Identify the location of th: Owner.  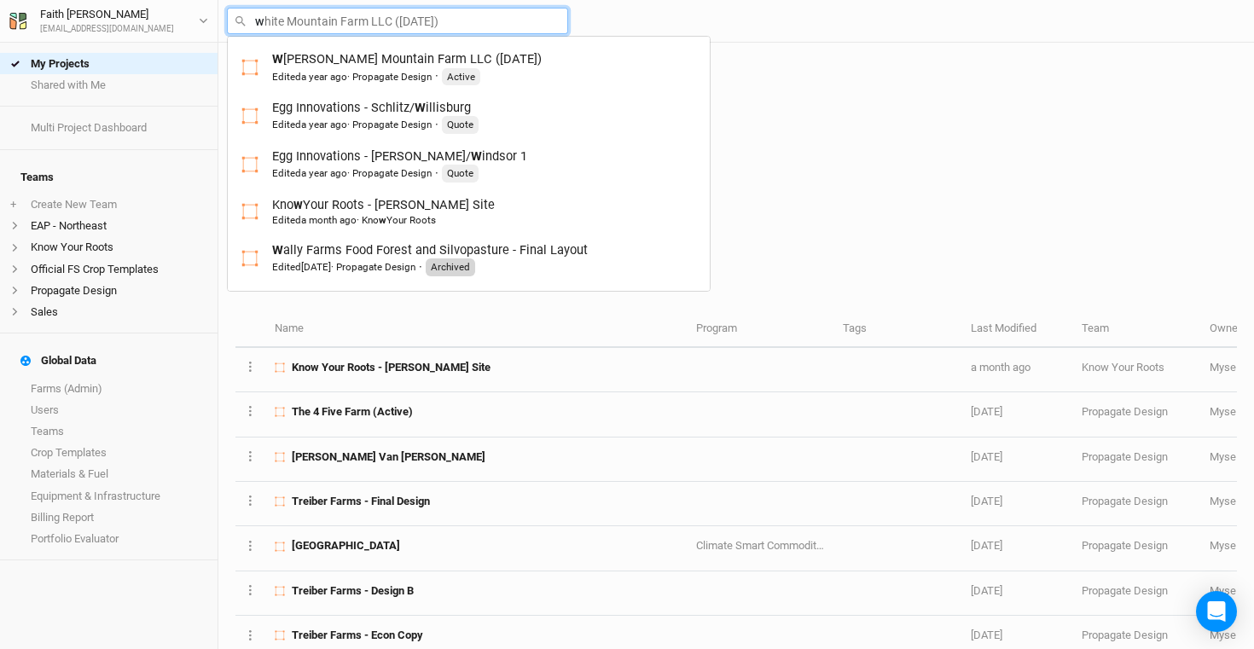
(1226, 329).